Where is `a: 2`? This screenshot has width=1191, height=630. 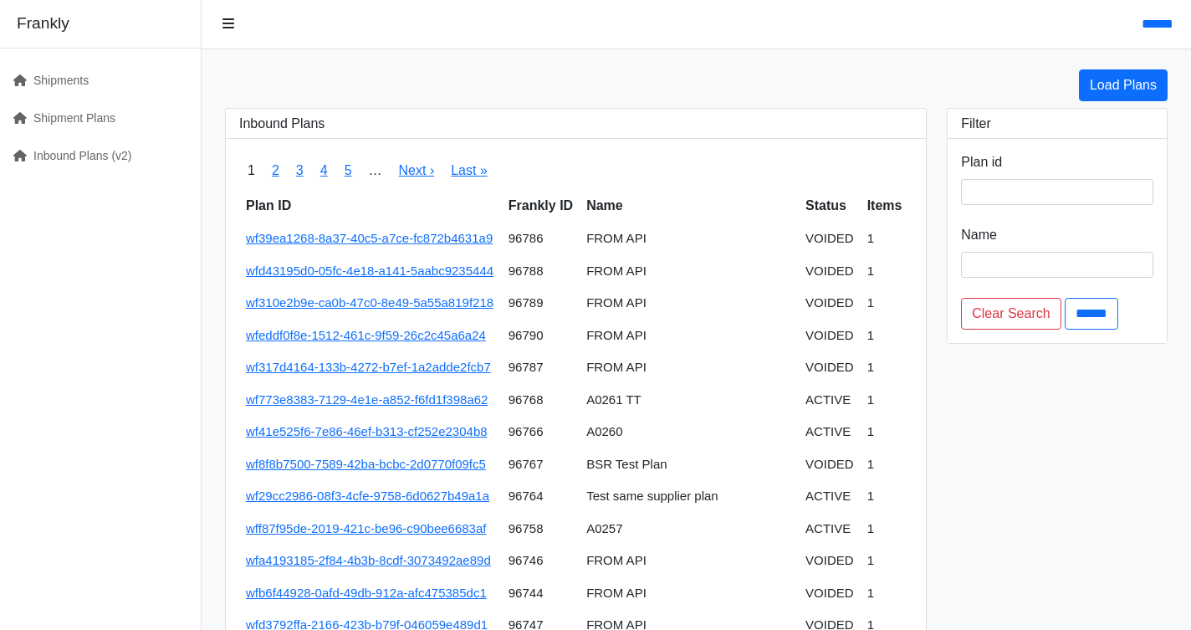 a: 2 is located at coordinates (275, 170).